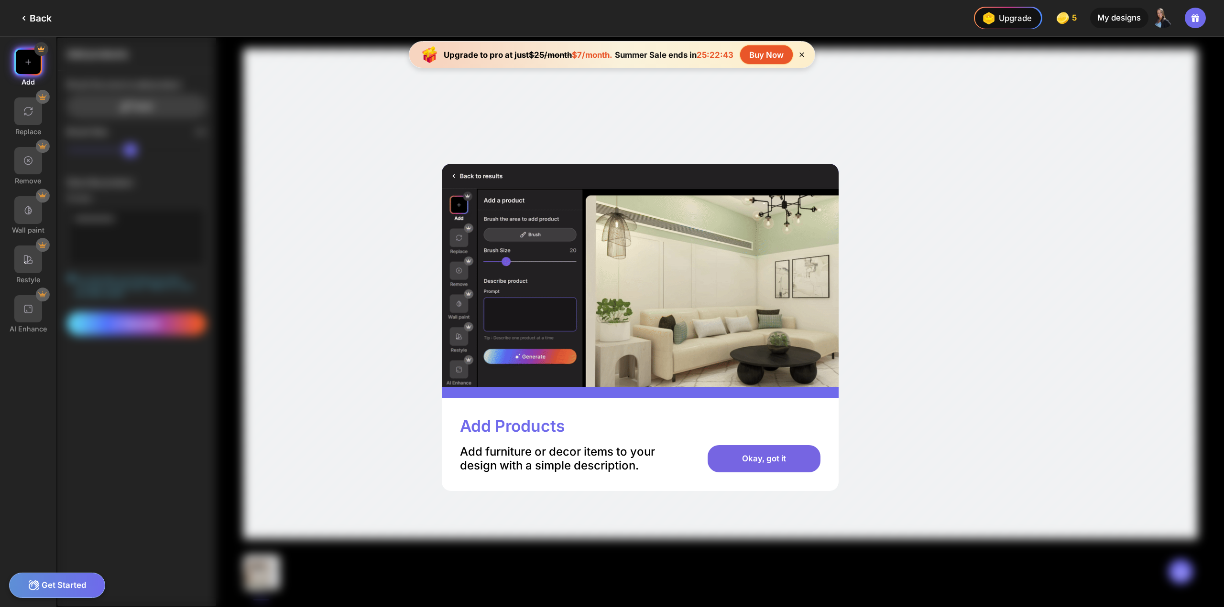  I want to click on span: 25:22:43, so click(715, 55).